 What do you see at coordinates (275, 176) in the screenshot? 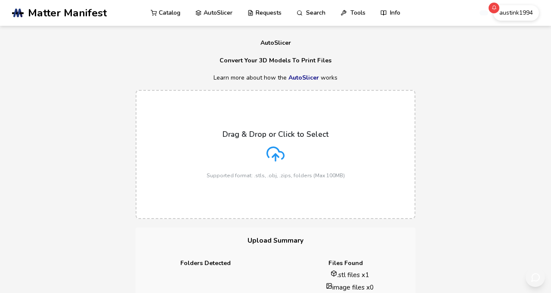
I see `p: Supported format: .stls, .obj, .zips, folders (Max 100MB)` at bounding box center [275, 176].